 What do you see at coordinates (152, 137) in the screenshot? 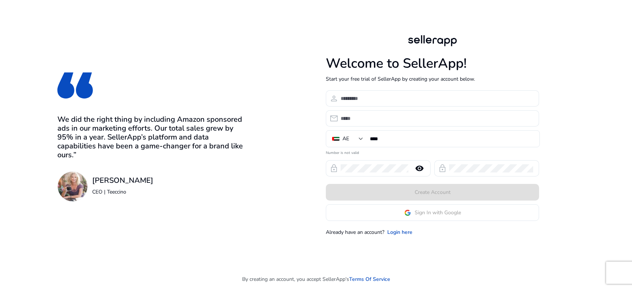
I see `h3: We did the right thing by including Amazon sponsored ads in our marketing efforts. Our total sale...` at bounding box center [152, 137].